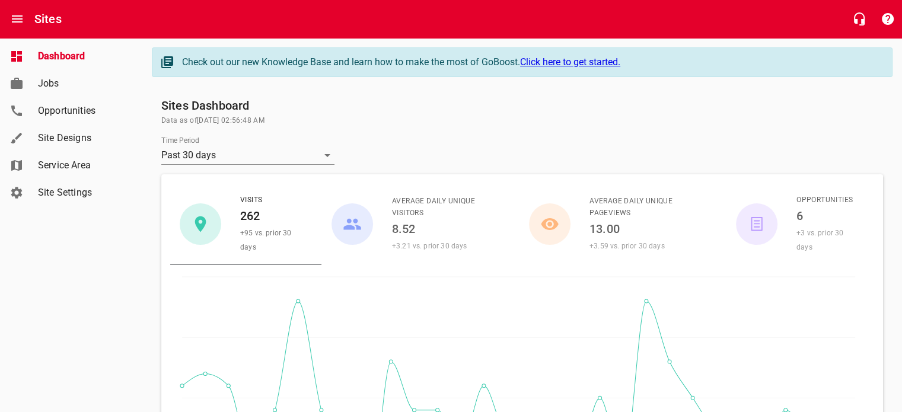 The width and height of the screenshot is (902, 412). Describe the element at coordinates (83, 84) in the screenshot. I see `span: Jobs` at that location.